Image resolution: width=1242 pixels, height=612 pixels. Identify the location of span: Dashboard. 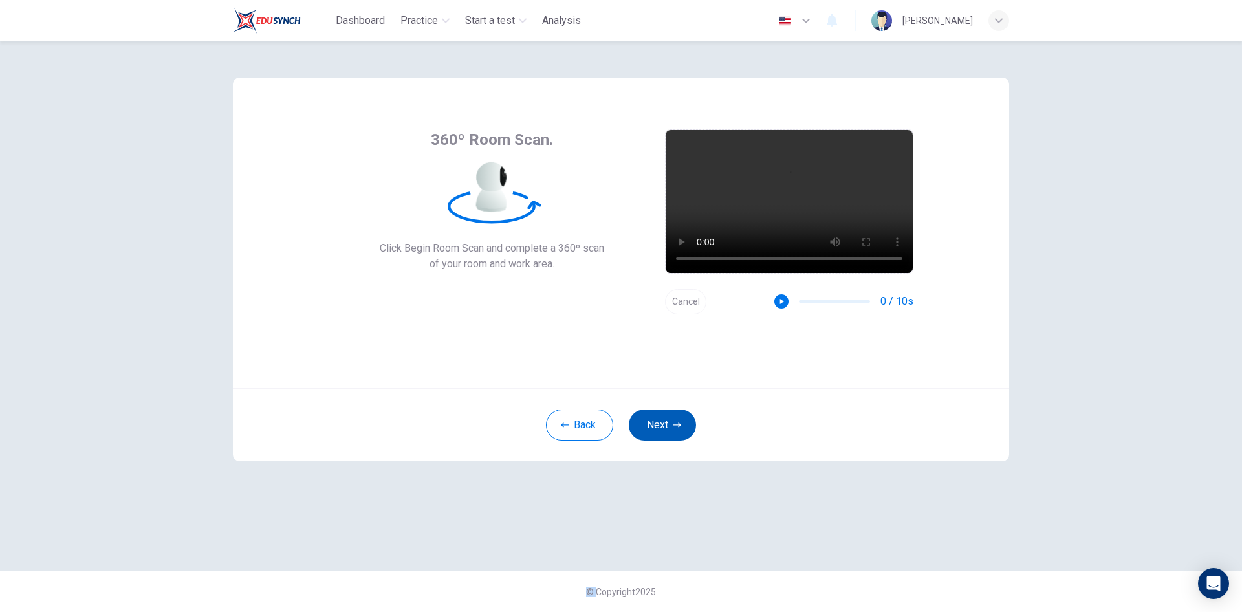
(360, 21).